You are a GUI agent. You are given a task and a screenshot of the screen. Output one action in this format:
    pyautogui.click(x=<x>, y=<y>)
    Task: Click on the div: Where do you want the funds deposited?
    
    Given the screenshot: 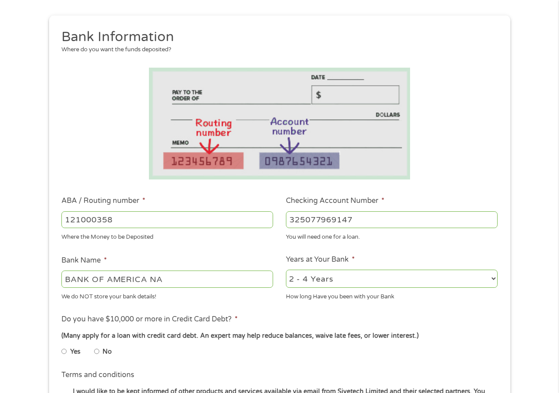 What is the action you would take?
    pyautogui.click(x=276, y=50)
    